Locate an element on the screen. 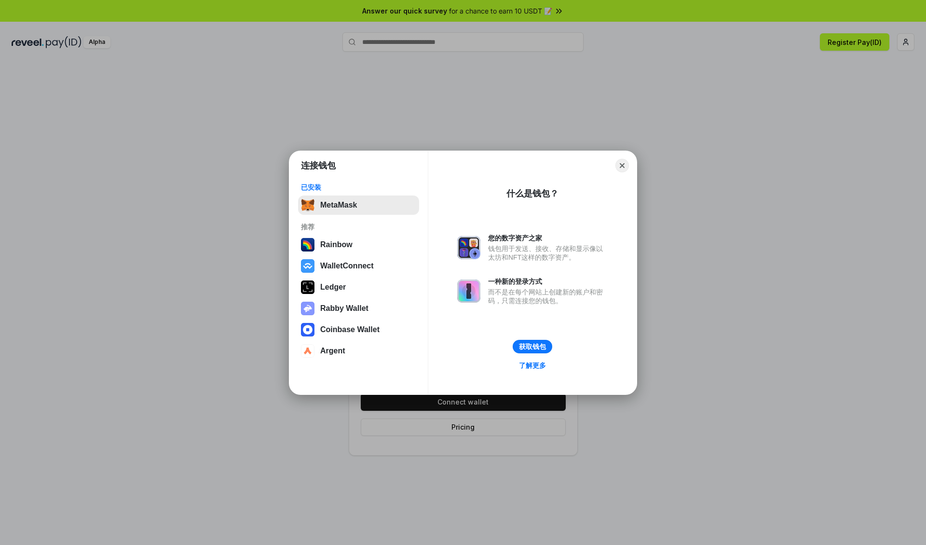 The image size is (926, 545). button: Rainbow is located at coordinates (358, 245).